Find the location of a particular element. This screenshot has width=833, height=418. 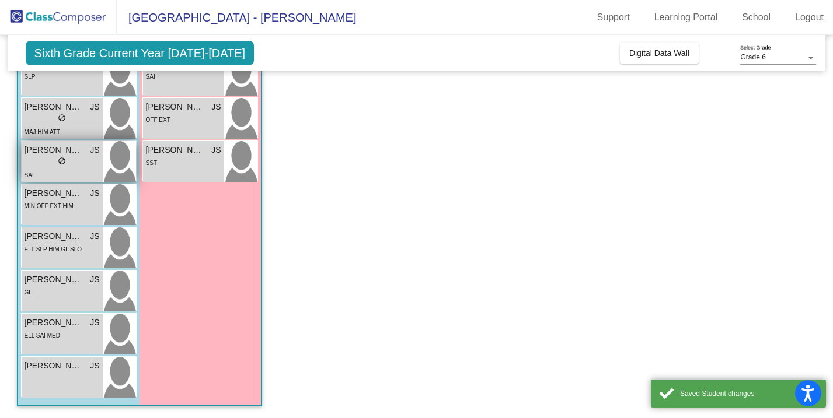

span: SST is located at coordinates (151, 163).